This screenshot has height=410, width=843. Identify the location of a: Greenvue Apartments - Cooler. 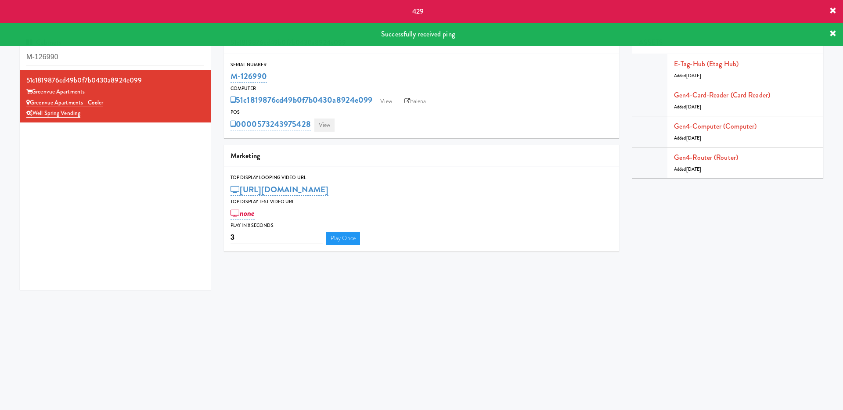
(65, 103).